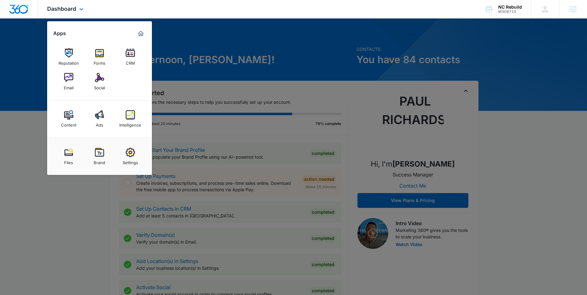 The width and height of the screenshot is (587, 295). What do you see at coordinates (100, 62) in the screenshot?
I see `div: Forms` at bounding box center [100, 62].